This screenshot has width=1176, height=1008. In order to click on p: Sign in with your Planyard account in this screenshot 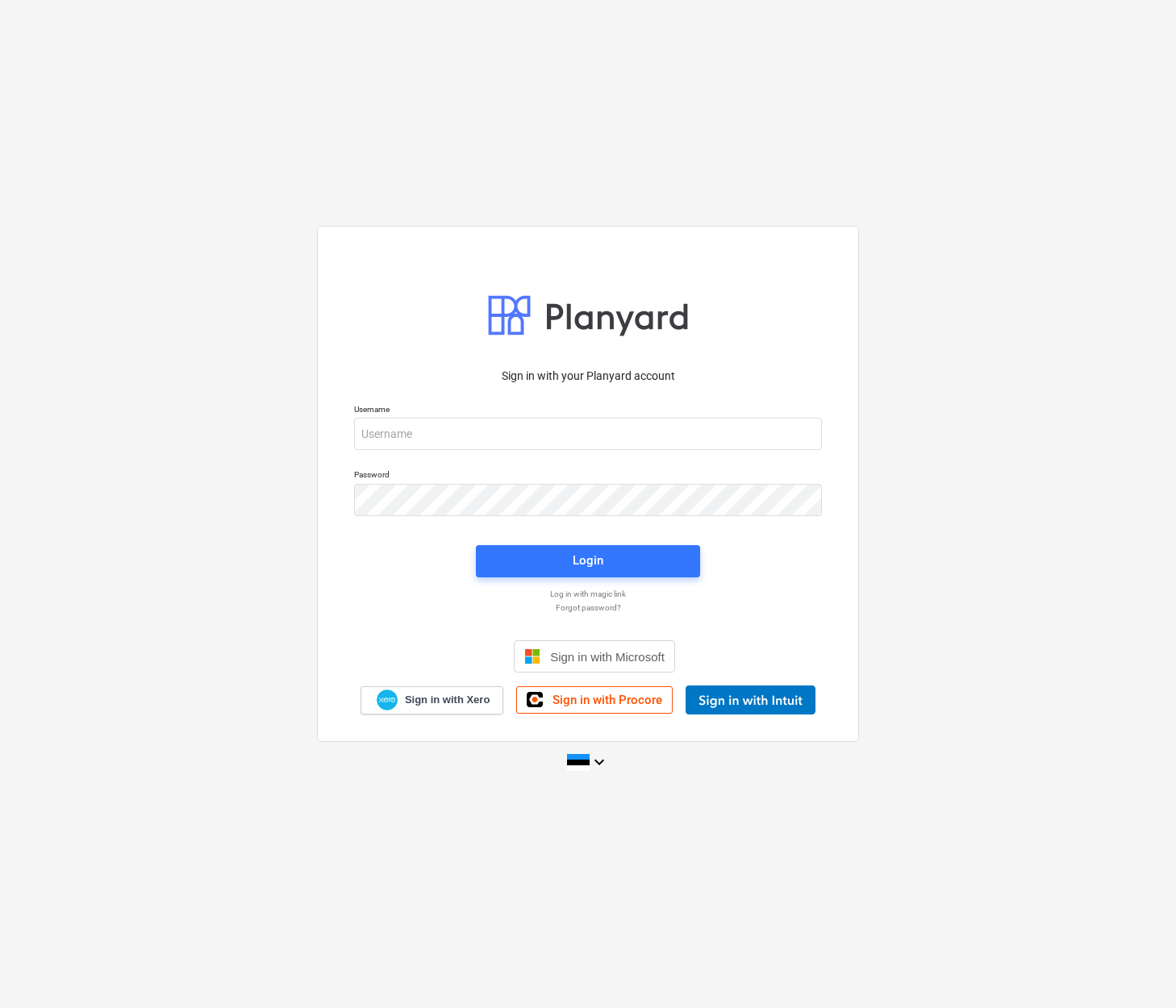, I will do `click(588, 376)`.